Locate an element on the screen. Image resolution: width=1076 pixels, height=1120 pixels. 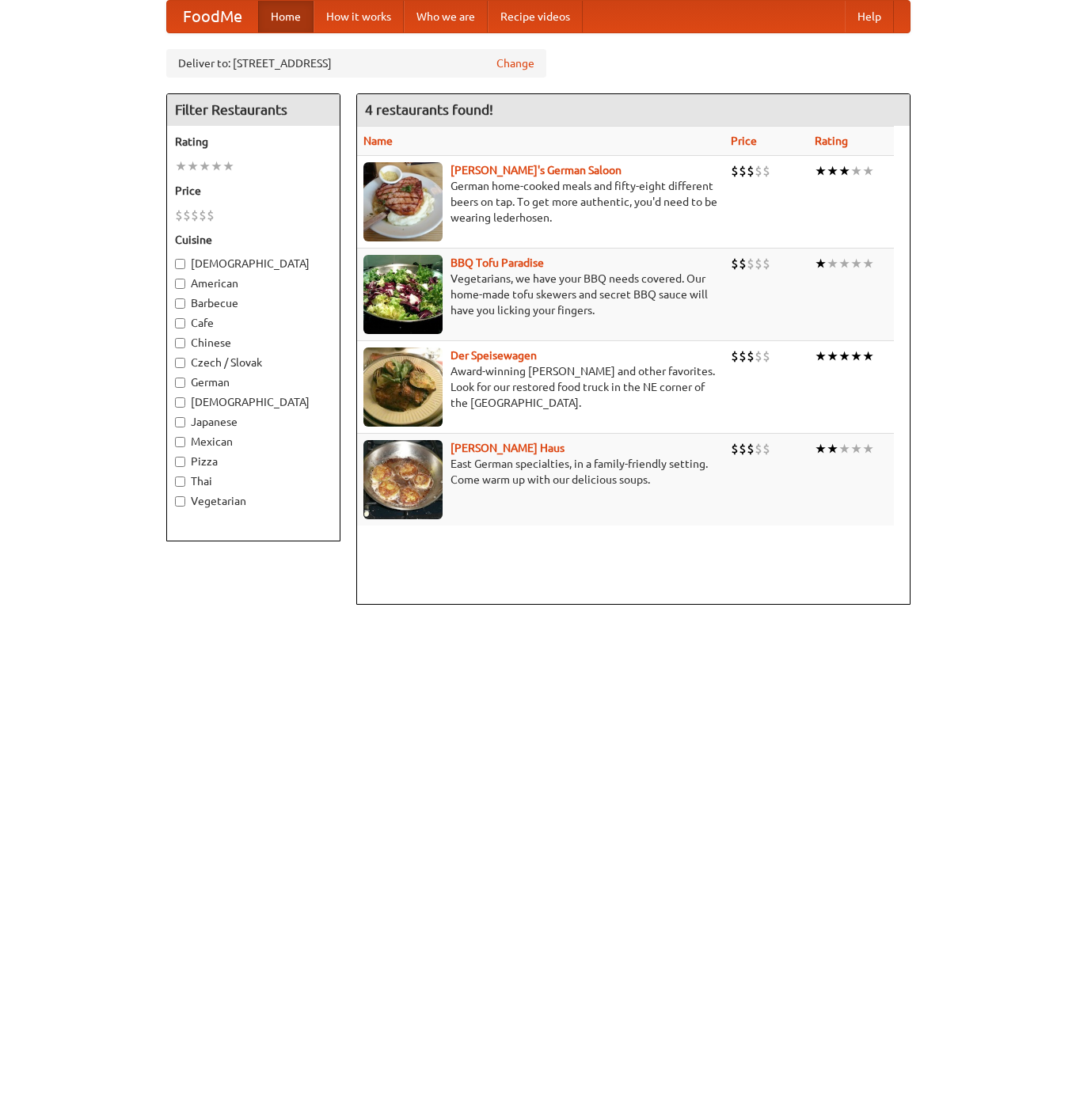
label: Pizza is located at coordinates (253, 462).